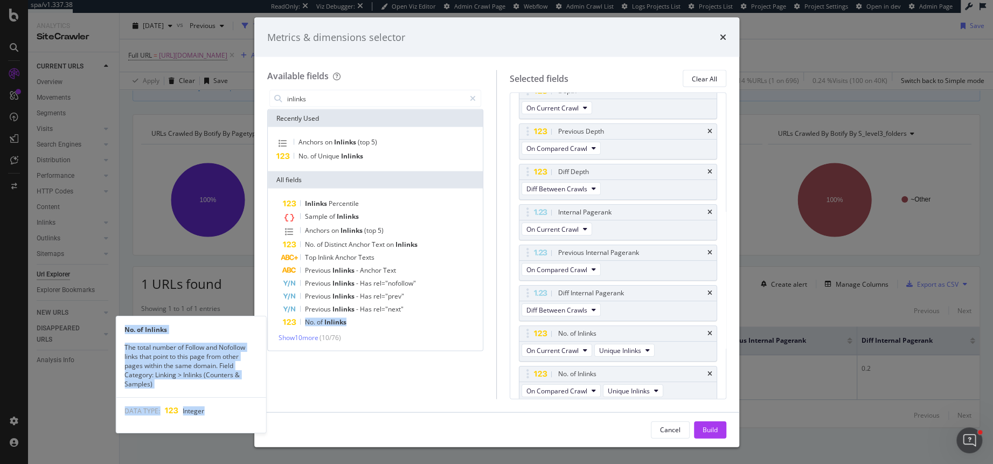  What do you see at coordinates (618, 262) in the screenshot?
I see `div: Previous Internal PageranktimesOn Compared Crawl` at bounding box center [618, 262].